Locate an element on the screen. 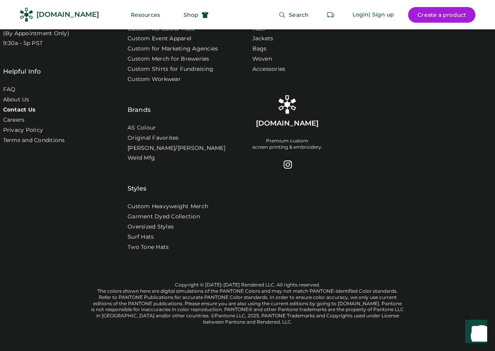 The image size is (495, 351). span: Search is located at coordinates (299, 15).